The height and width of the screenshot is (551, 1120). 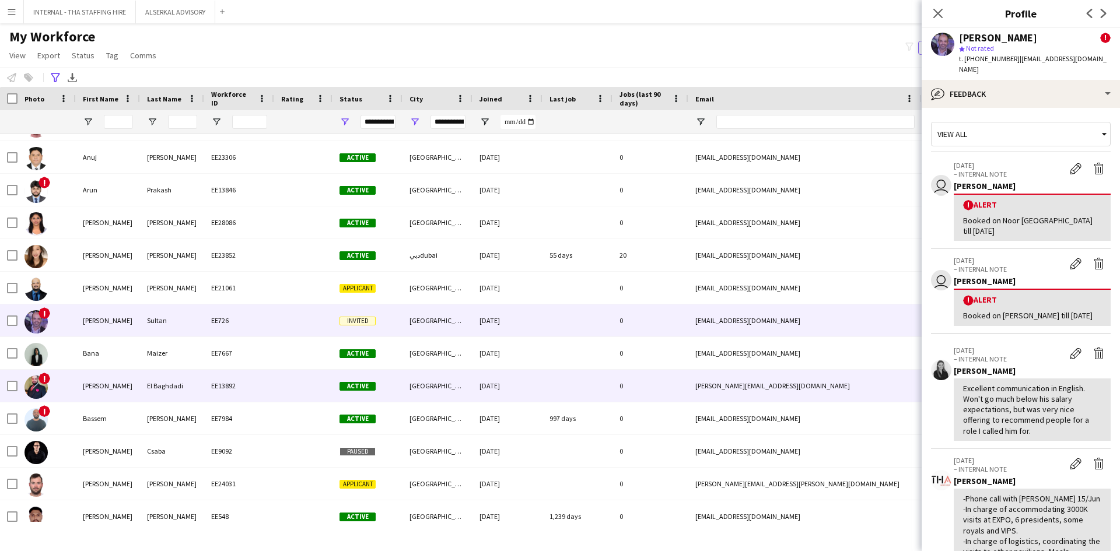 I want to click on span: Last Name, so click(x=164, y=99).